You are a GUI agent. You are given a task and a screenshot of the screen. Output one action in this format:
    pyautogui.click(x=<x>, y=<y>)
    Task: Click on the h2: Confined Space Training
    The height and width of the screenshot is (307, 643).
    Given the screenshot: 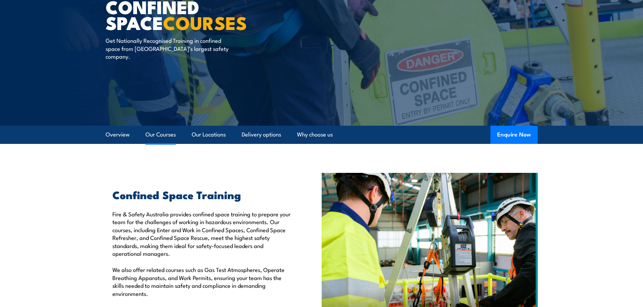 What is the action you would take?
    pyautogui.click(x=201, y=195)
    